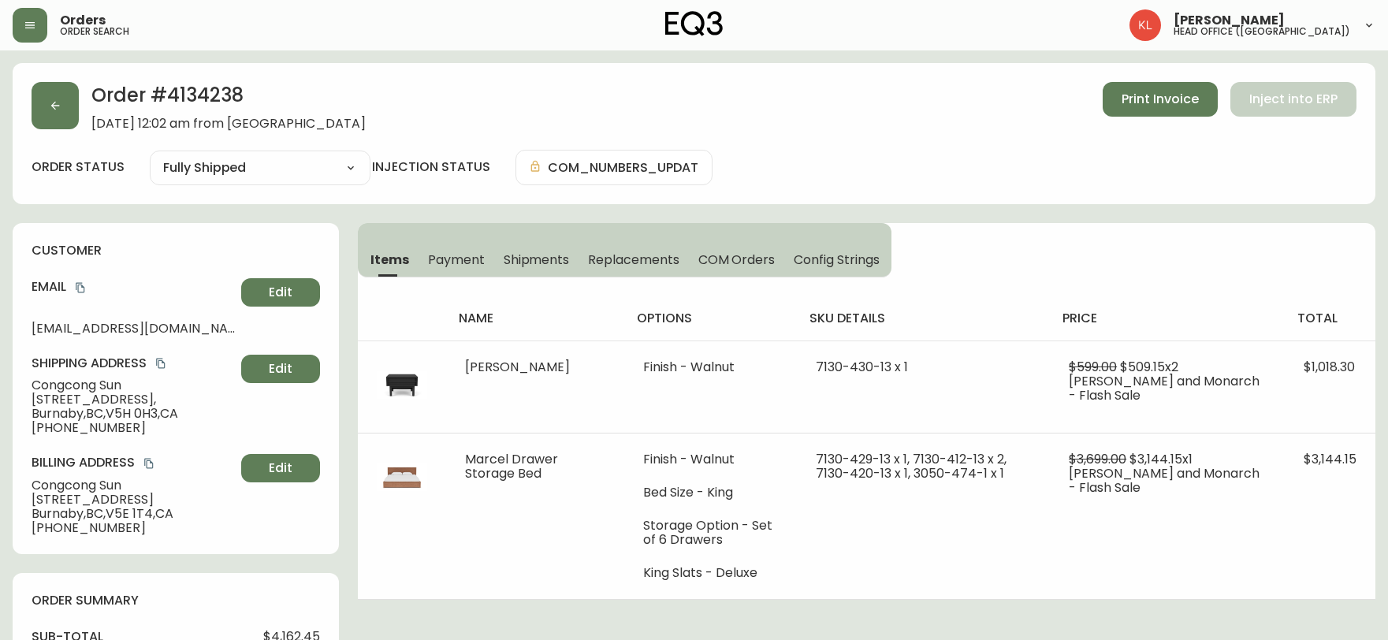 The height and width of the screenshot is (640, 1388). What do you see at coordinates (78, 167) in the screenshot?
I see `label: order status` at bounding box center [78, 167].